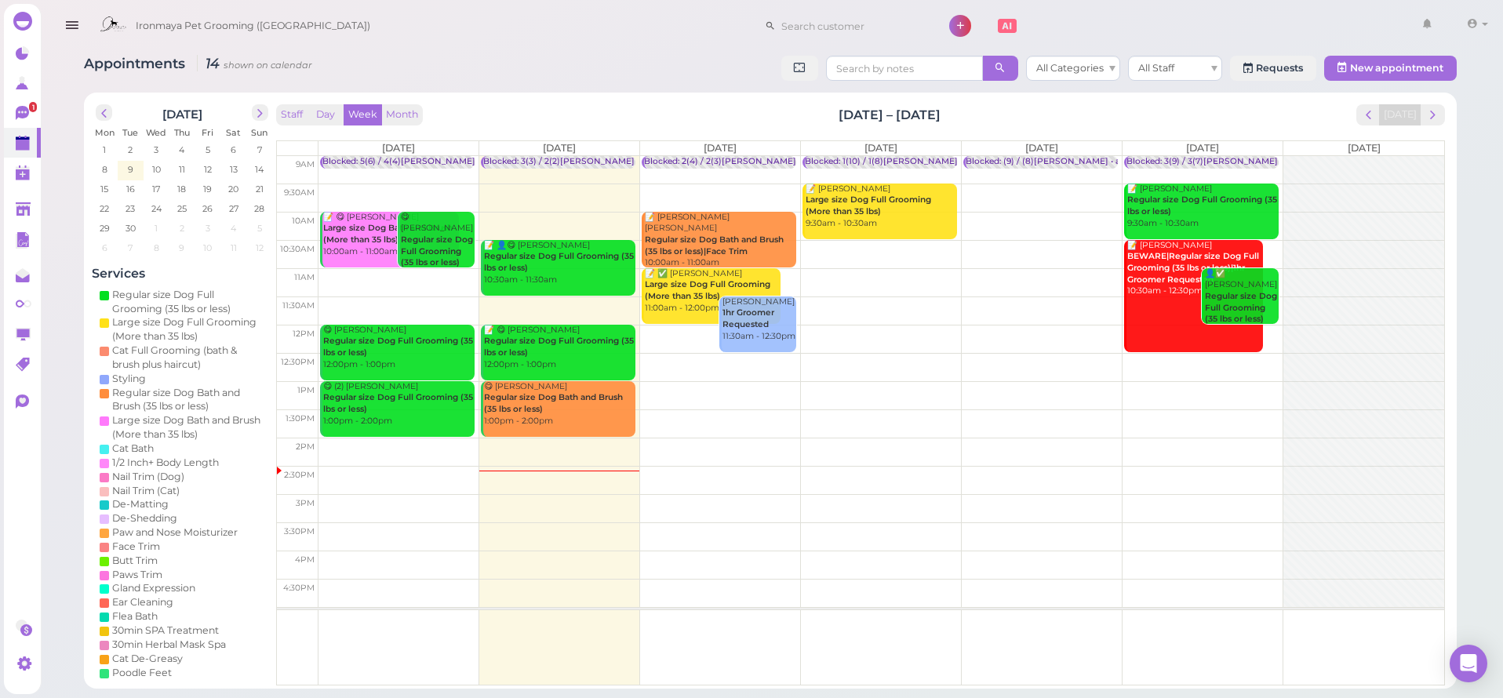 The height and width of the screenshot is (698, 1503). I want to click on span: 3:30pm, so click(299, 531).